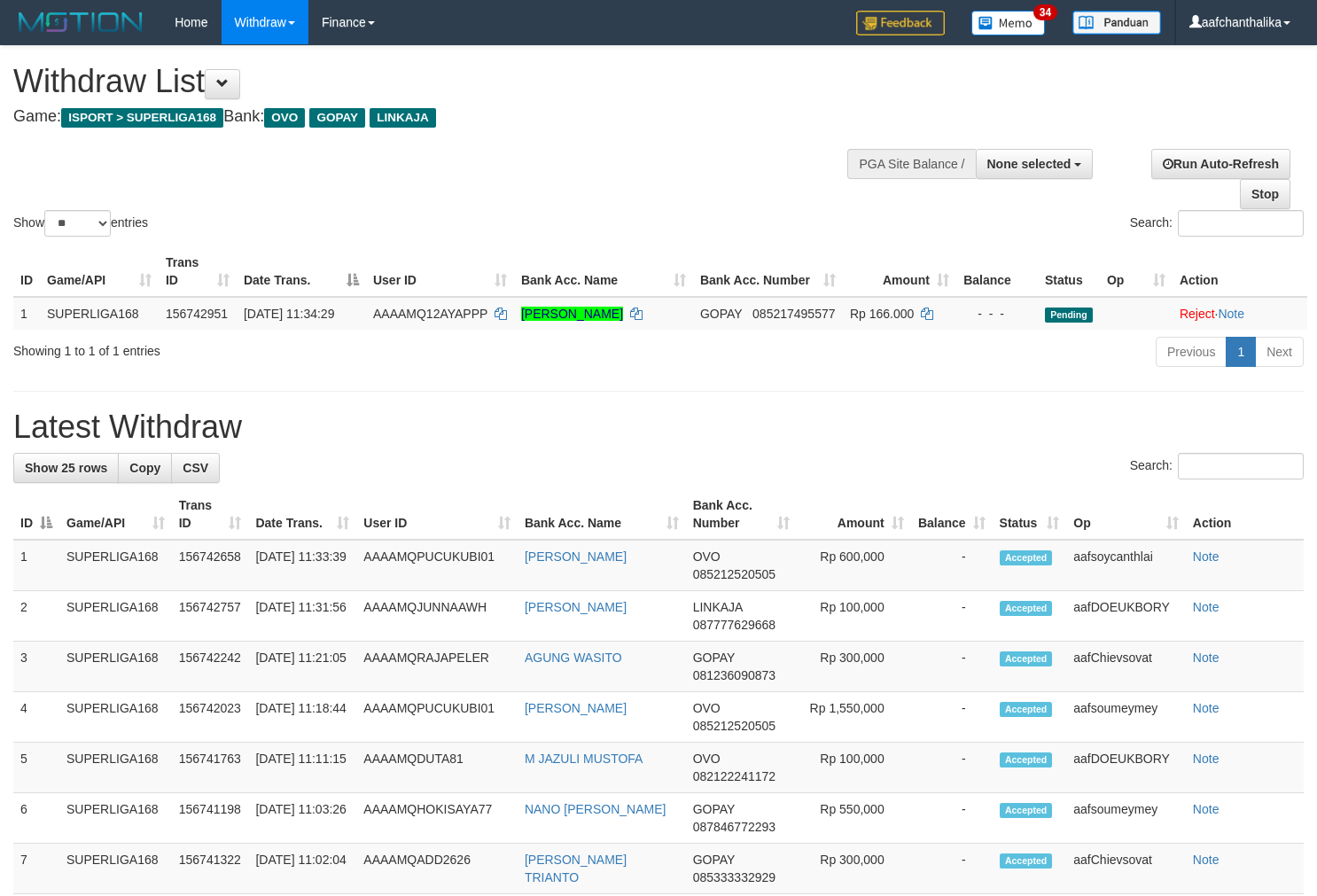  I want to click on a: Previous, so click(1191, 352).